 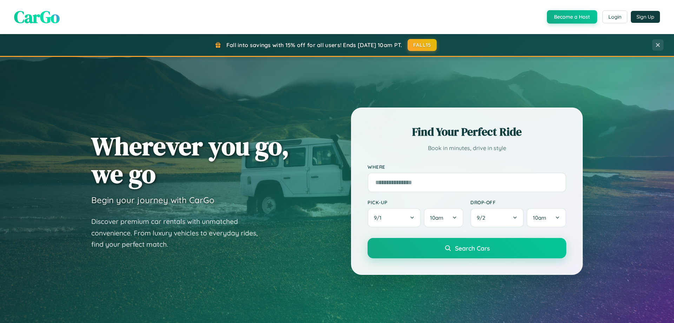 I want to click on button: Sign Up, so click(x=646, y=17).